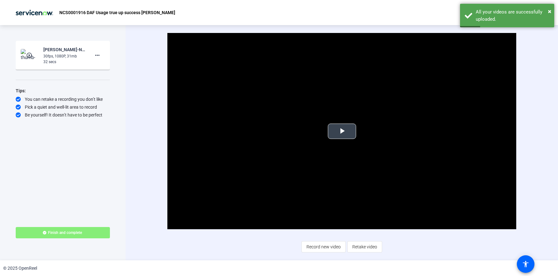 The width and height of the screenshot is (558, 276). Describe the element at coordinates (97, 55) in the screenshot. I see `mat-icon: more_horiz` at that location.